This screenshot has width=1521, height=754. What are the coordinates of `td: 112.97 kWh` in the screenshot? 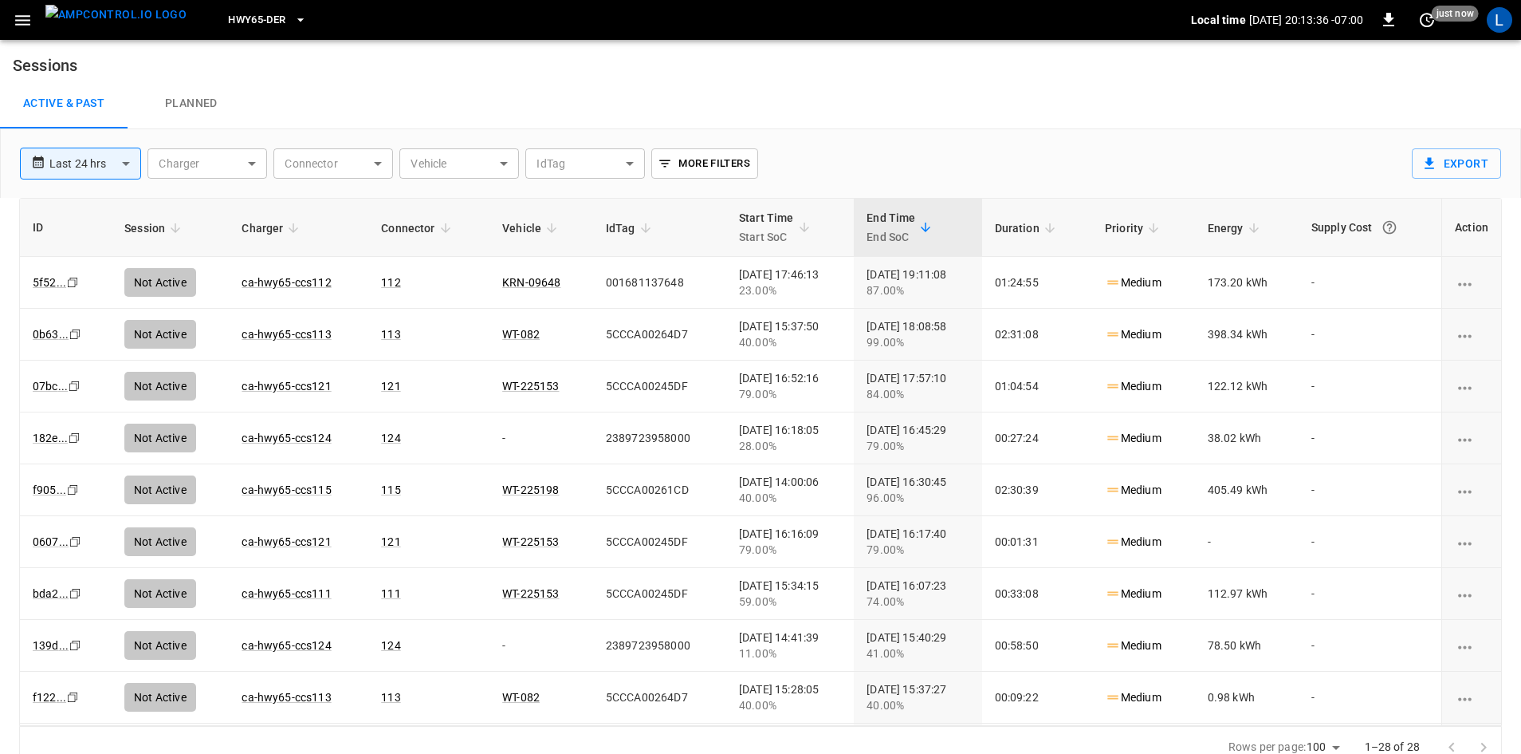 It's located at (1247, 593).